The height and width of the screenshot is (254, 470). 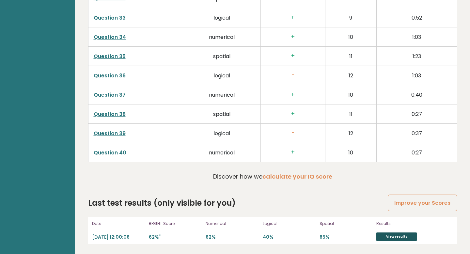 I want to click on a: Question 33, so click(x=110, y=18).